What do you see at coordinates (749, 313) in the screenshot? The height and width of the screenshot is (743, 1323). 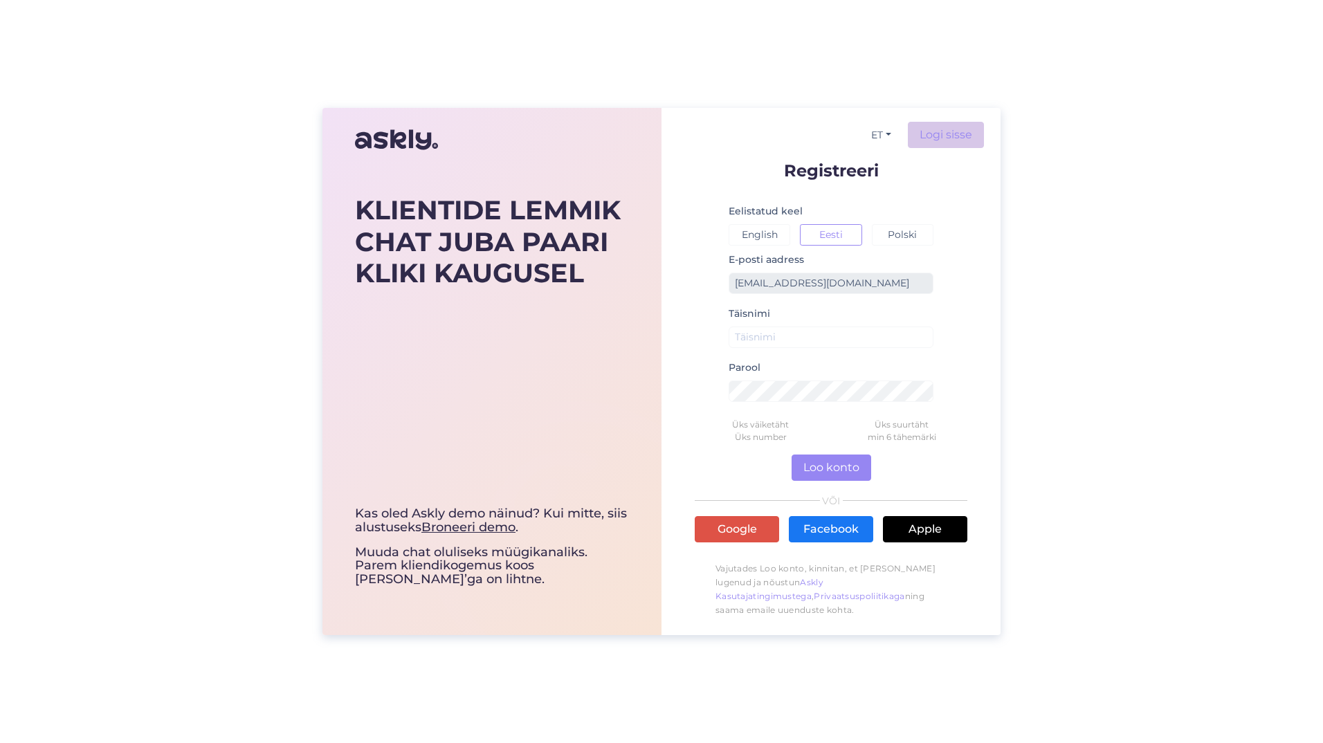 I see `label: Täisnimi` at bounding box center [749, 313].